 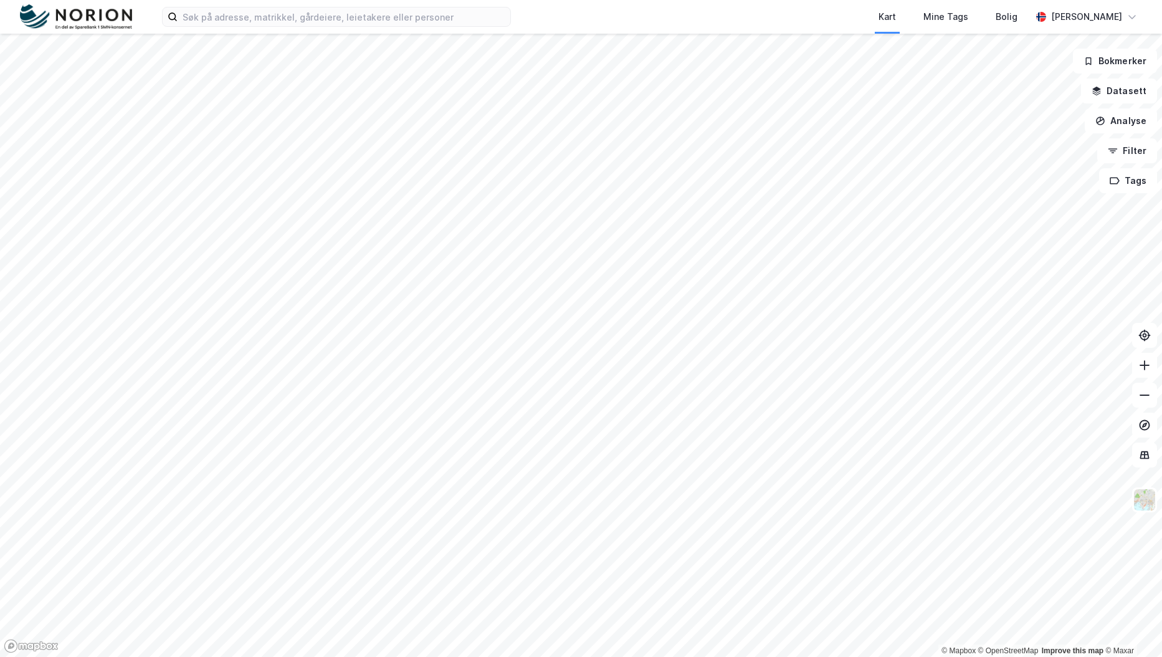 What do you see at coordinates (1007, 17) in the screenshot?
I see `div: Bolig` at bounding box center [1007, 17].